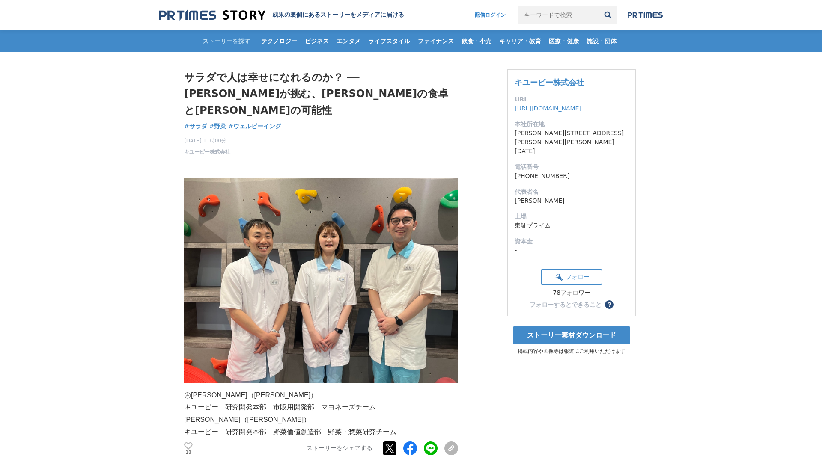 The image size is (822, 462). Describe the element at coordinates (196, 126) in the screenshot. I see `a: #サラダ` at that location.